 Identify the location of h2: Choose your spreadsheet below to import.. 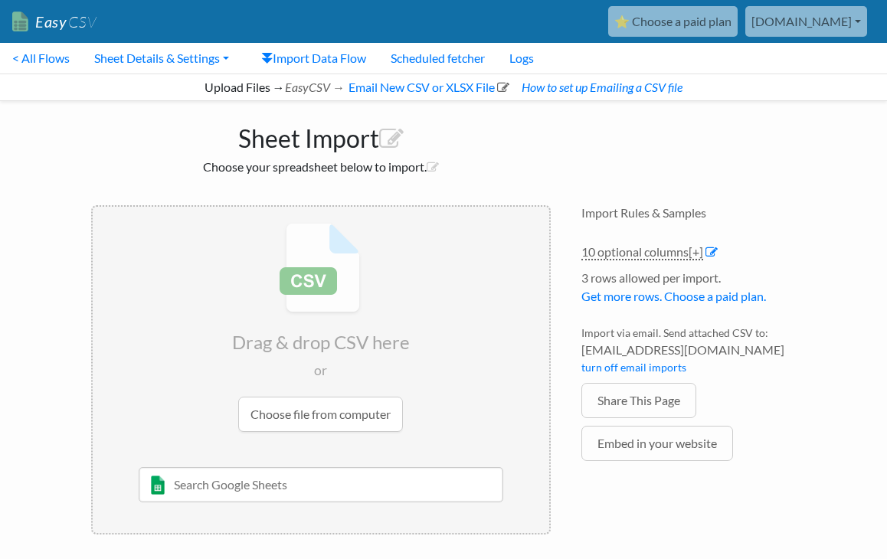
(321, 166).